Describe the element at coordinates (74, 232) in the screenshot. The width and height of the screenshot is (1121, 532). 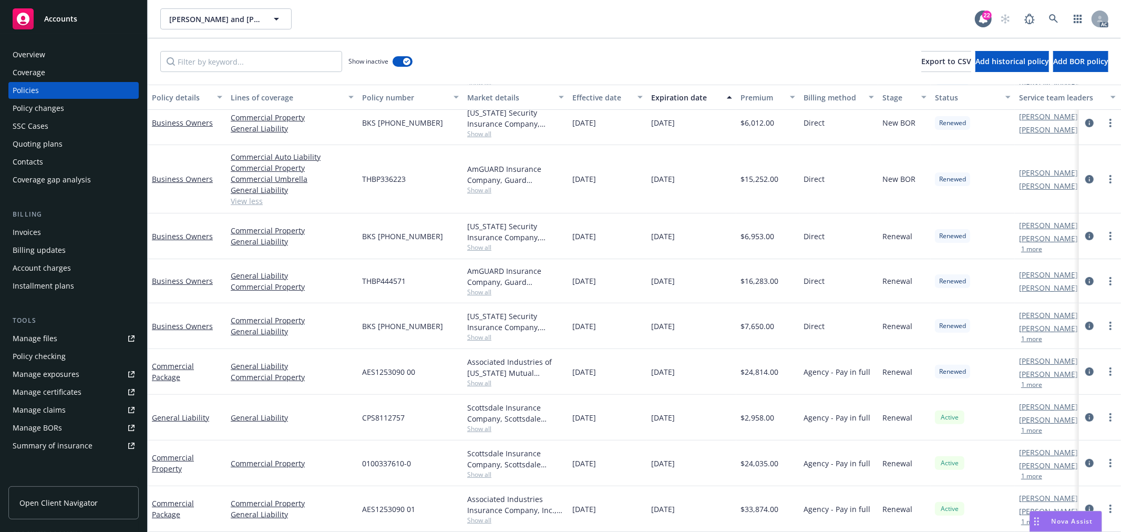
I see `a: Invoices` at that location.